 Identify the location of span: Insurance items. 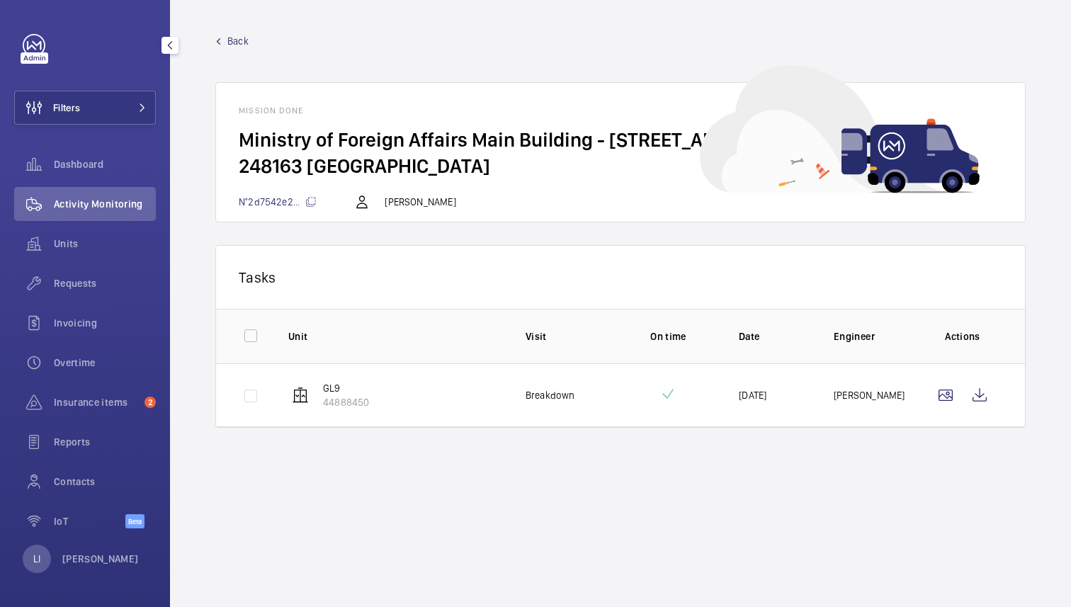
(96, 403).